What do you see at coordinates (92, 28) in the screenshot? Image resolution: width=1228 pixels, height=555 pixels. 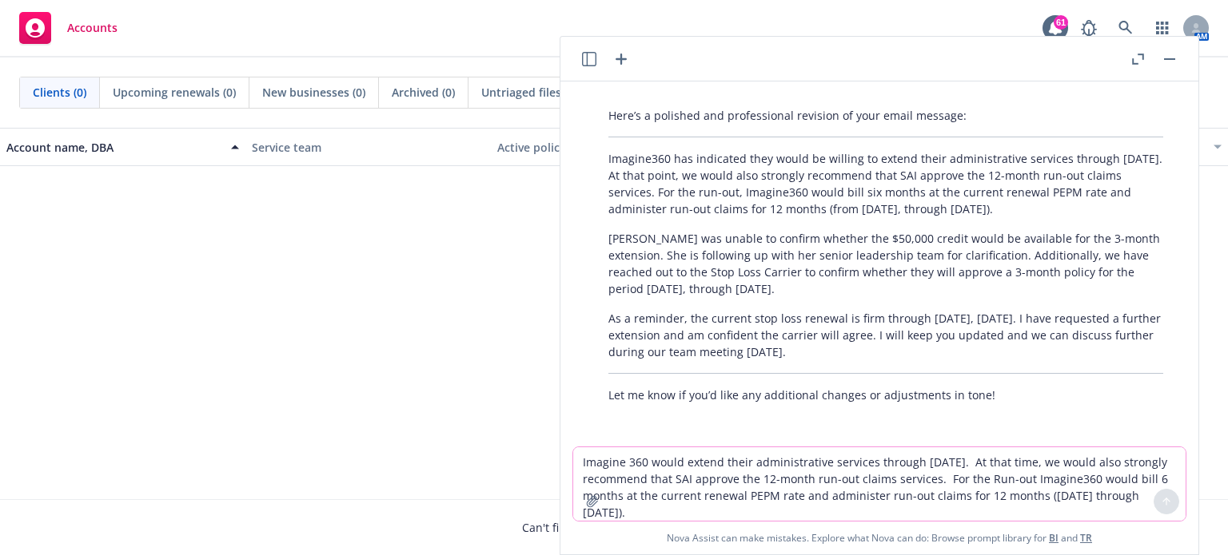 I see `span: Accounts` at bounding box center [92, 28].